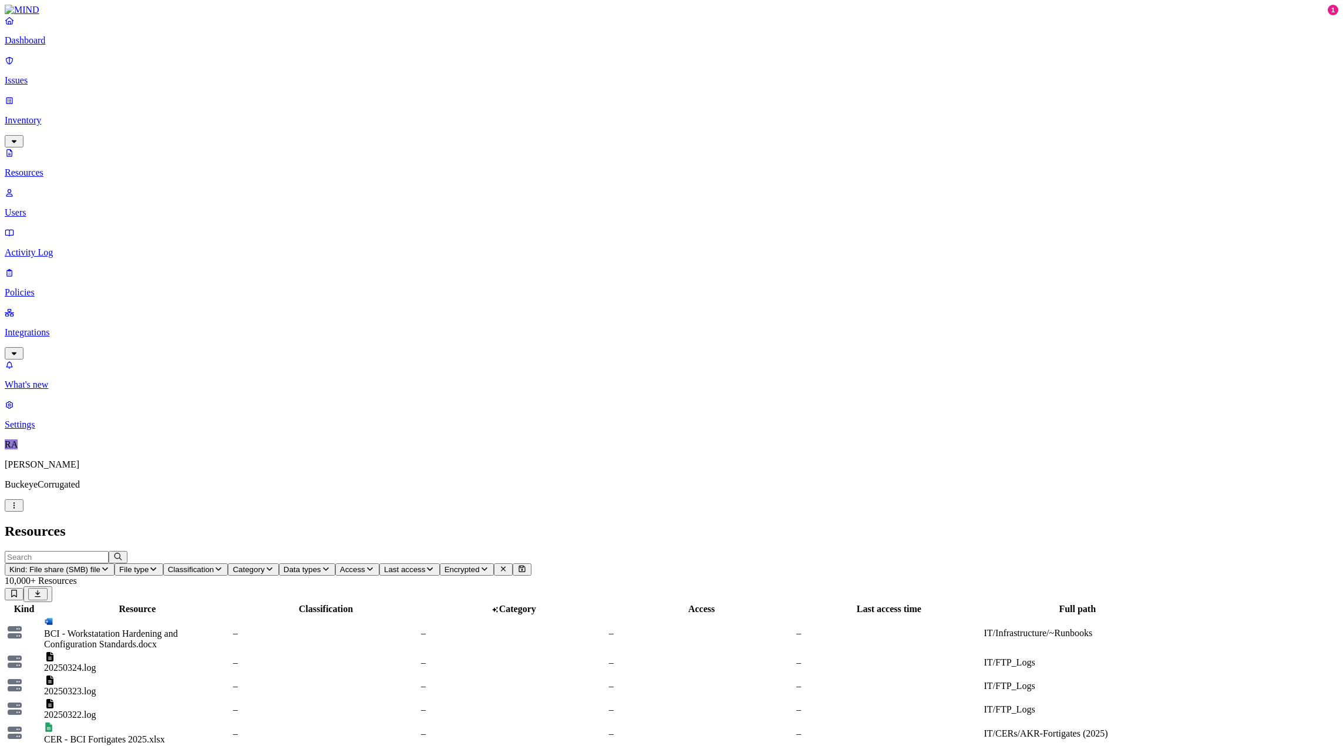  Describe the element at coordinates (1078, 633) in the screenshot. I see `div: IT/Infrastructure/~Runbooks` at that location.